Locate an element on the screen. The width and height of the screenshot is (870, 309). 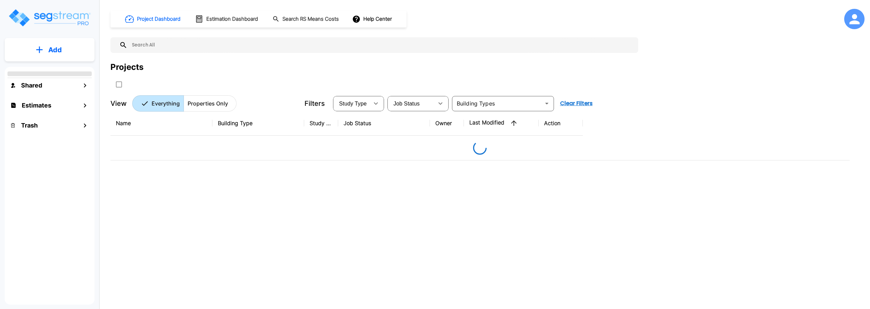
div: Projects is located at coordinates (127, 67).